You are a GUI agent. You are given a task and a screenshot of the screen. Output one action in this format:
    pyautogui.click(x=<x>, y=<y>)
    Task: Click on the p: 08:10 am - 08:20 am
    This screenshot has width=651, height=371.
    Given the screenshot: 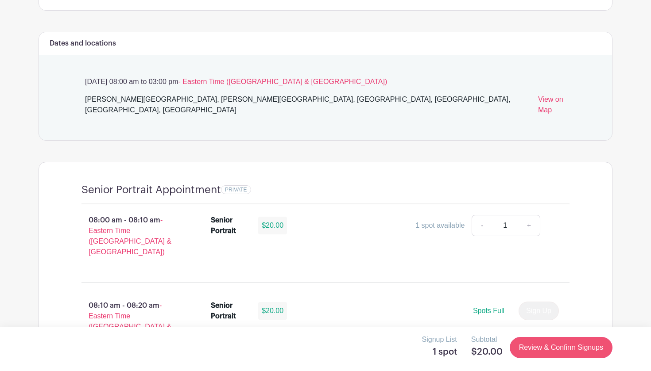 What is the action you would take?
    pyautogui.click(x=132, y=322)
    